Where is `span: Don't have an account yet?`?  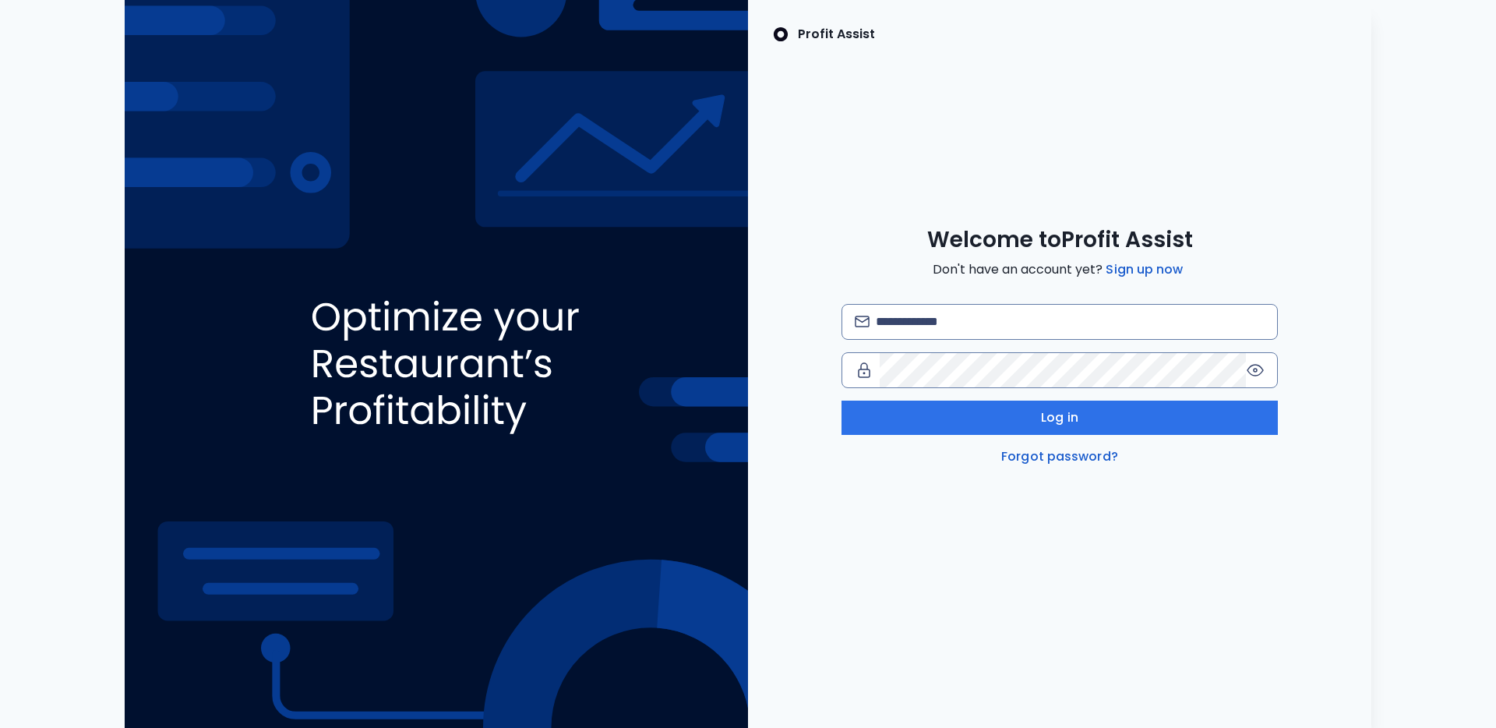
span: Don't have an account yet? is located at coordinates (1059, 270).